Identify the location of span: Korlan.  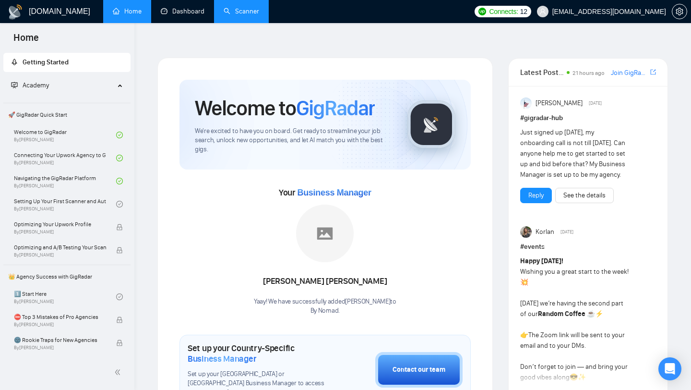
(545, 232).